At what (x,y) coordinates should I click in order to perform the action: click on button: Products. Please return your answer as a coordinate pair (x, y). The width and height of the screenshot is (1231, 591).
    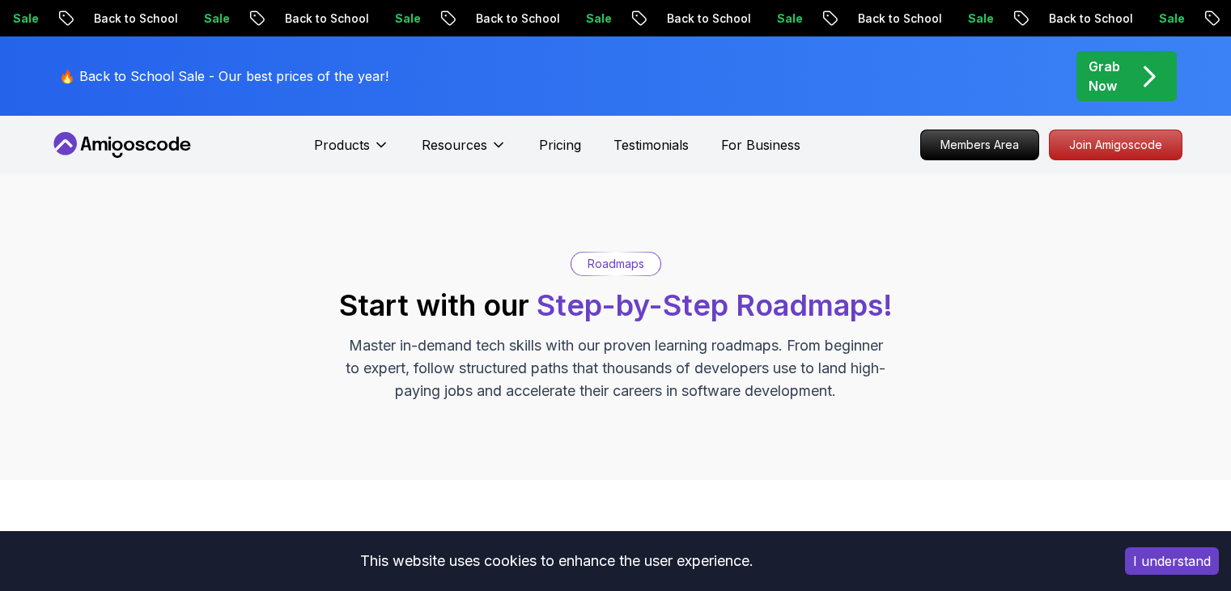
    Looking at the image, I should click on (351, 151).